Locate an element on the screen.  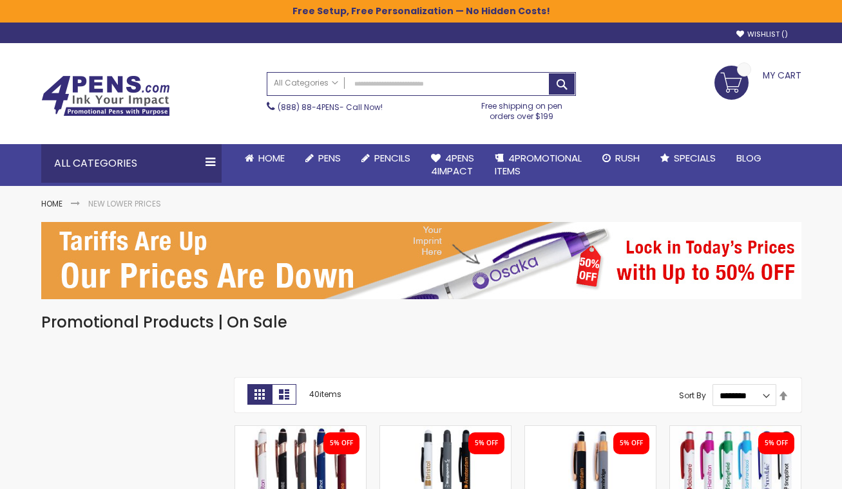
span: Rush is located at coordinates (627, 158).